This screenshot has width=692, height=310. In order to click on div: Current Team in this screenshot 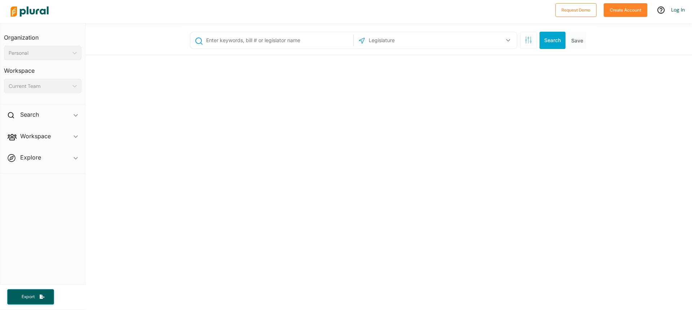, I will do `click(39, 86)`.